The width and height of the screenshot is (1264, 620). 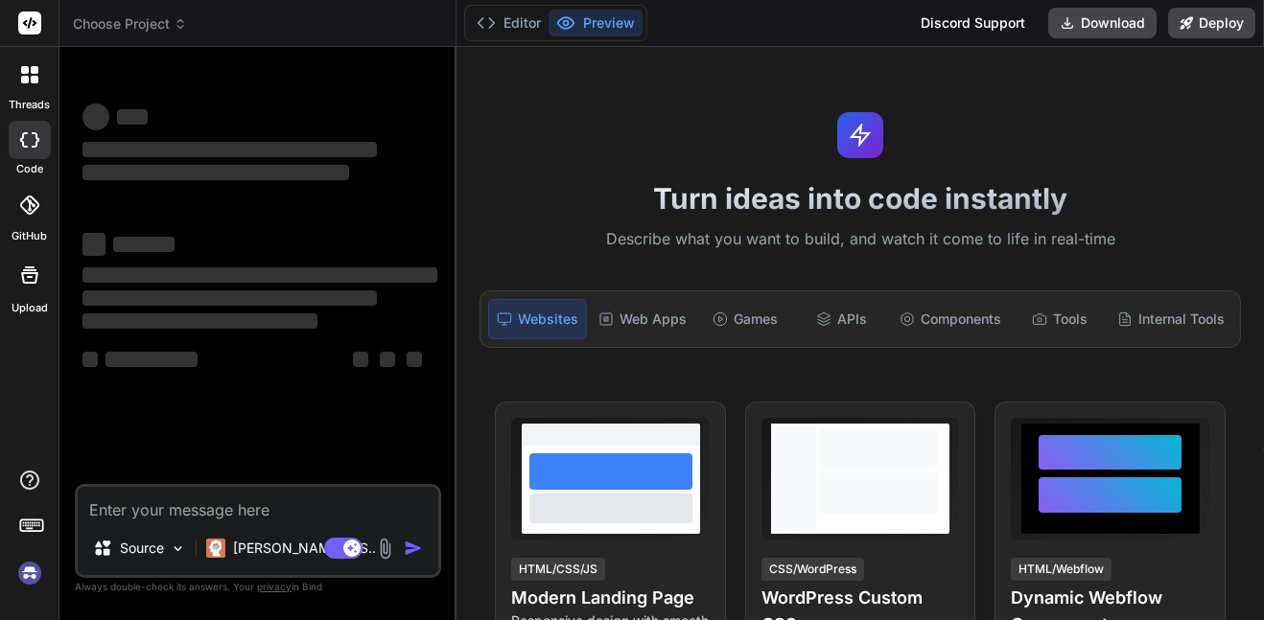 What do you see at coordinates (1211, 23) in the screenshot?
I see `button: Deploy` at bounding box center [1211, 23].